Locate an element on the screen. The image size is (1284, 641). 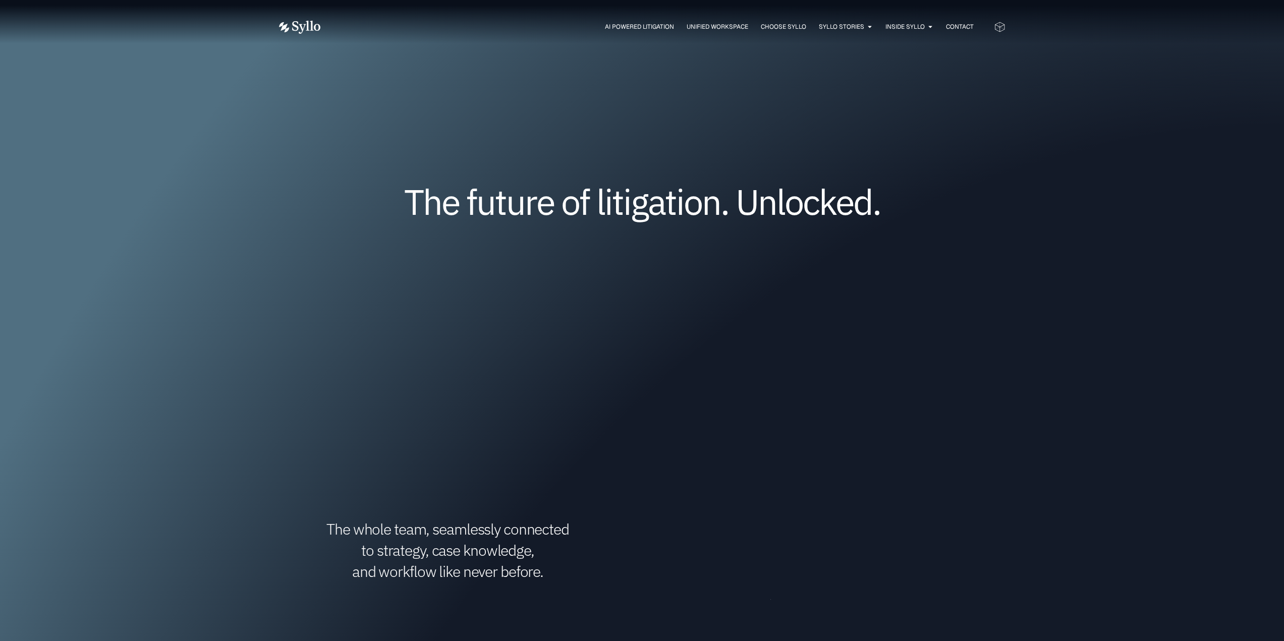
span: Inside Syllo is located at coordinates (905, 27).